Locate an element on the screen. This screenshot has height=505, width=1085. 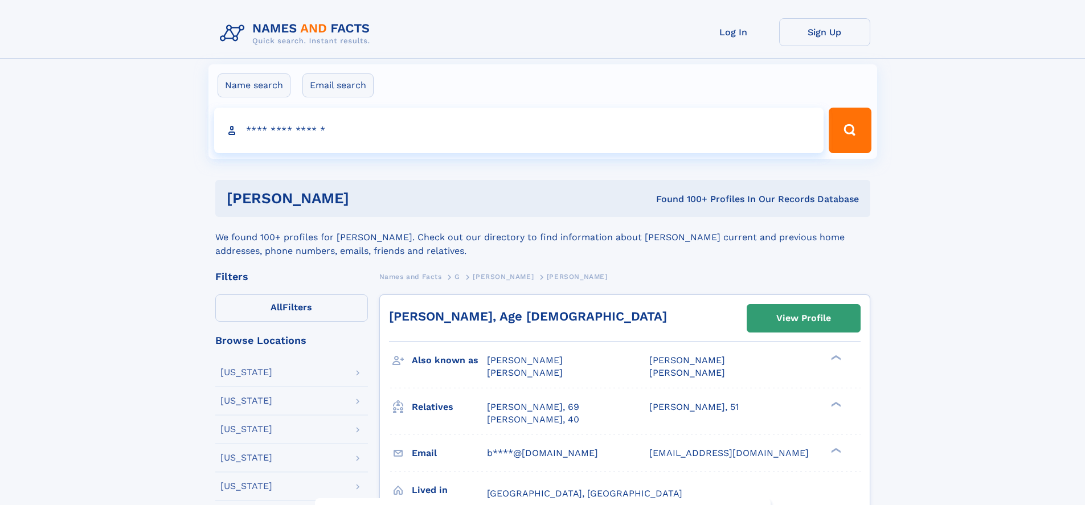
a: Names and Facts is located at coordinates (410, 276).